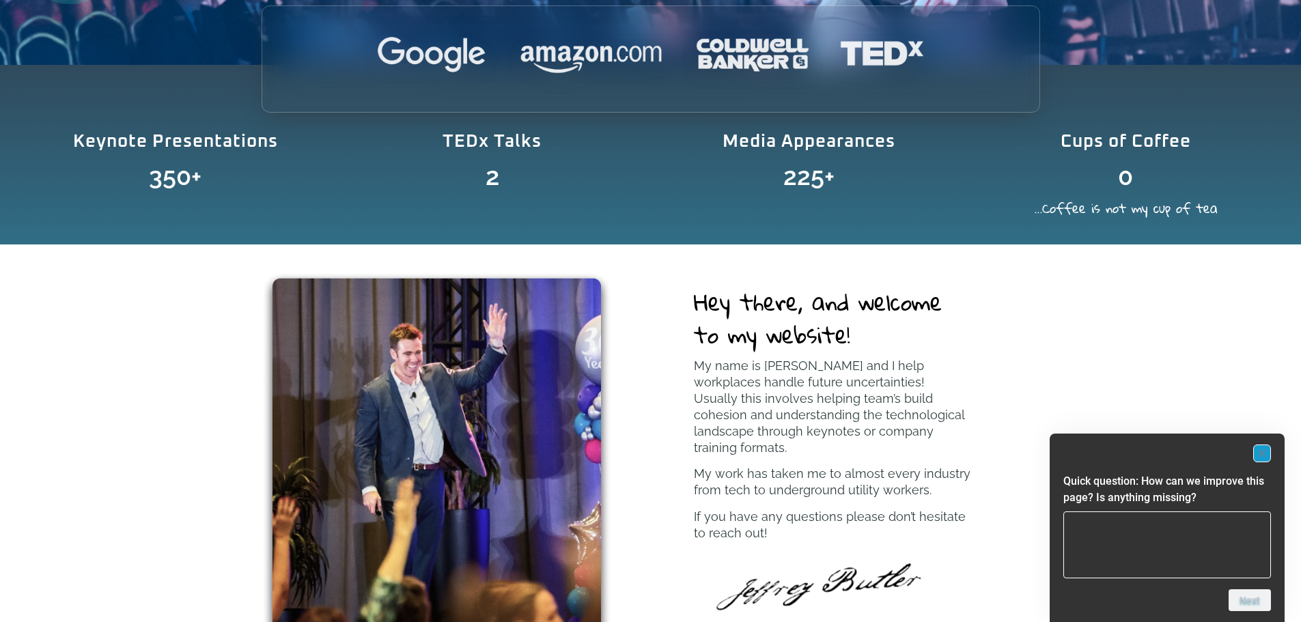 The width and height of the screenshot is (1301, 622). What do you see at coordinates (1126, 176) in the screenshot?
I see `span: 0` at bounding box center [1126, 176].